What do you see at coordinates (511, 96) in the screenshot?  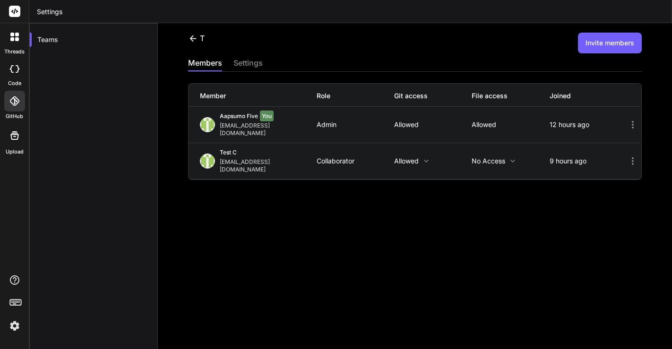 I see `div: File access` at bounding box center [511, 96].